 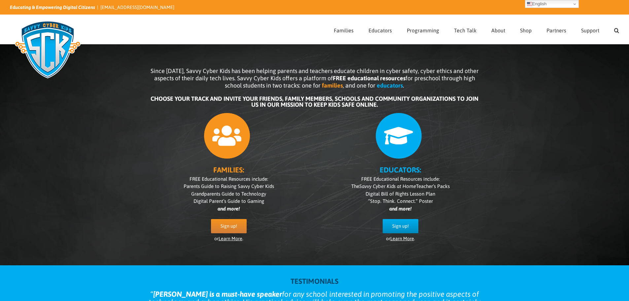 What do you see at coordinates (526, 30) in the screenshot?
I see `span: Shop` at bounding box center [526, 30].